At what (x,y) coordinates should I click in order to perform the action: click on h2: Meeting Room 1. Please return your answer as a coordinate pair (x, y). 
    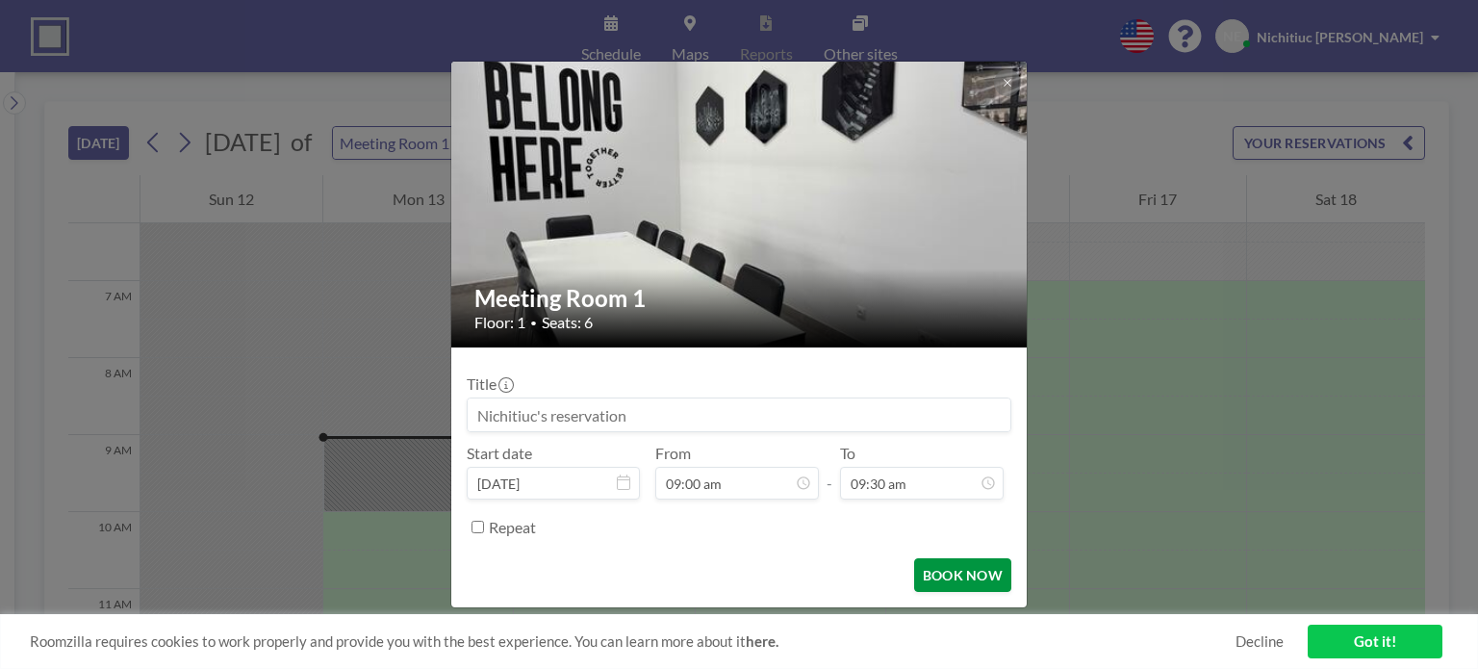
    Looking at the image, I should click on (740, 298).